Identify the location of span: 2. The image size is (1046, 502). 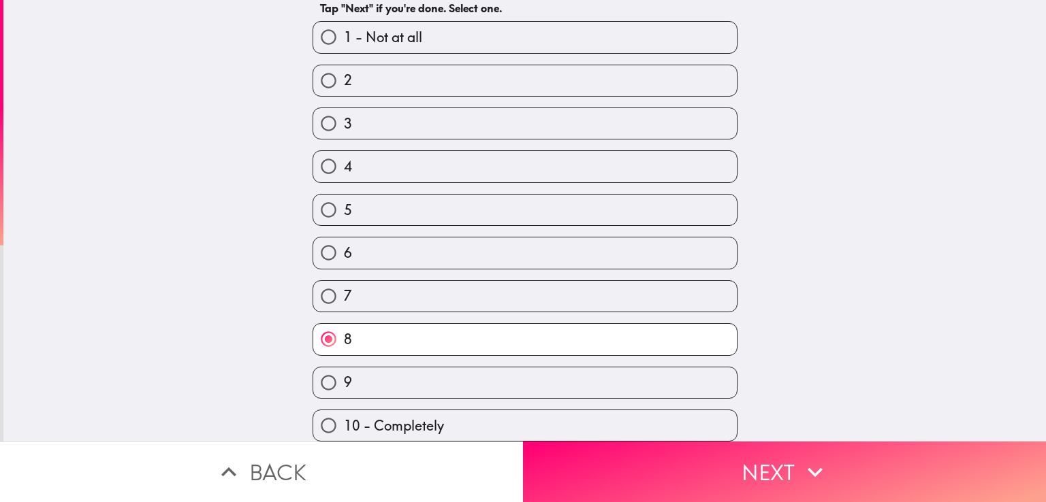
(348, 80).